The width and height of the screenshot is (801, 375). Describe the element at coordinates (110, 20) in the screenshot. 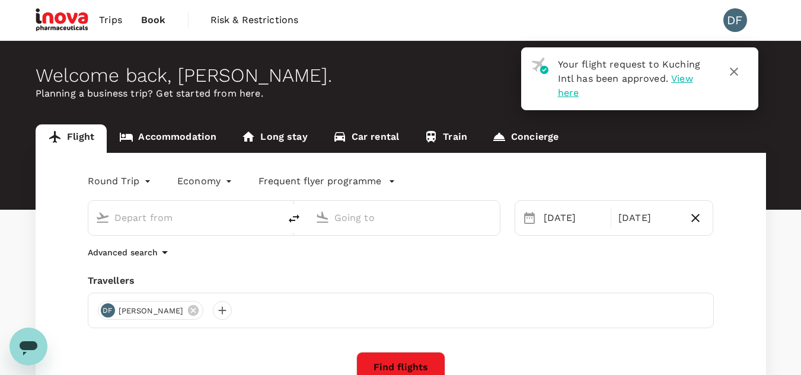

I see `span: Trips` at that location.